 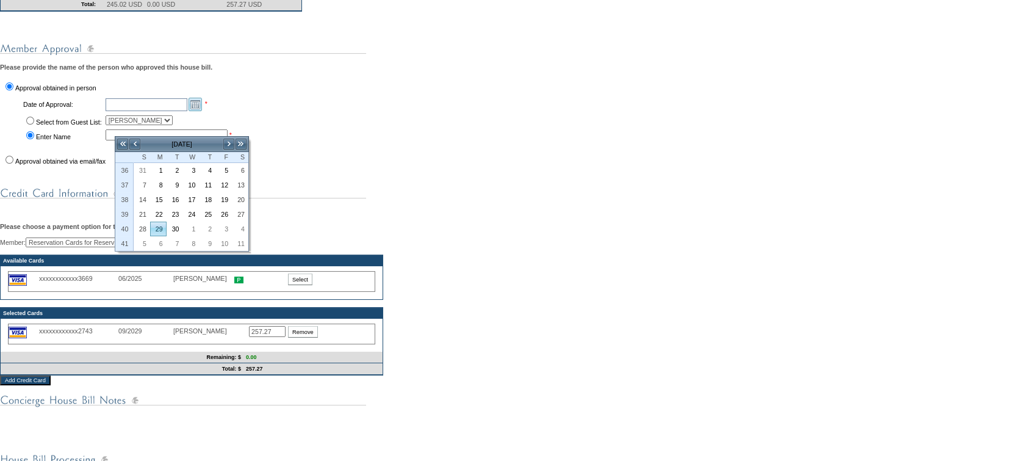 What do you see at coordinates (191, 214) in the screenshot?
I see `a: 24` at bounding box center [191, 214].